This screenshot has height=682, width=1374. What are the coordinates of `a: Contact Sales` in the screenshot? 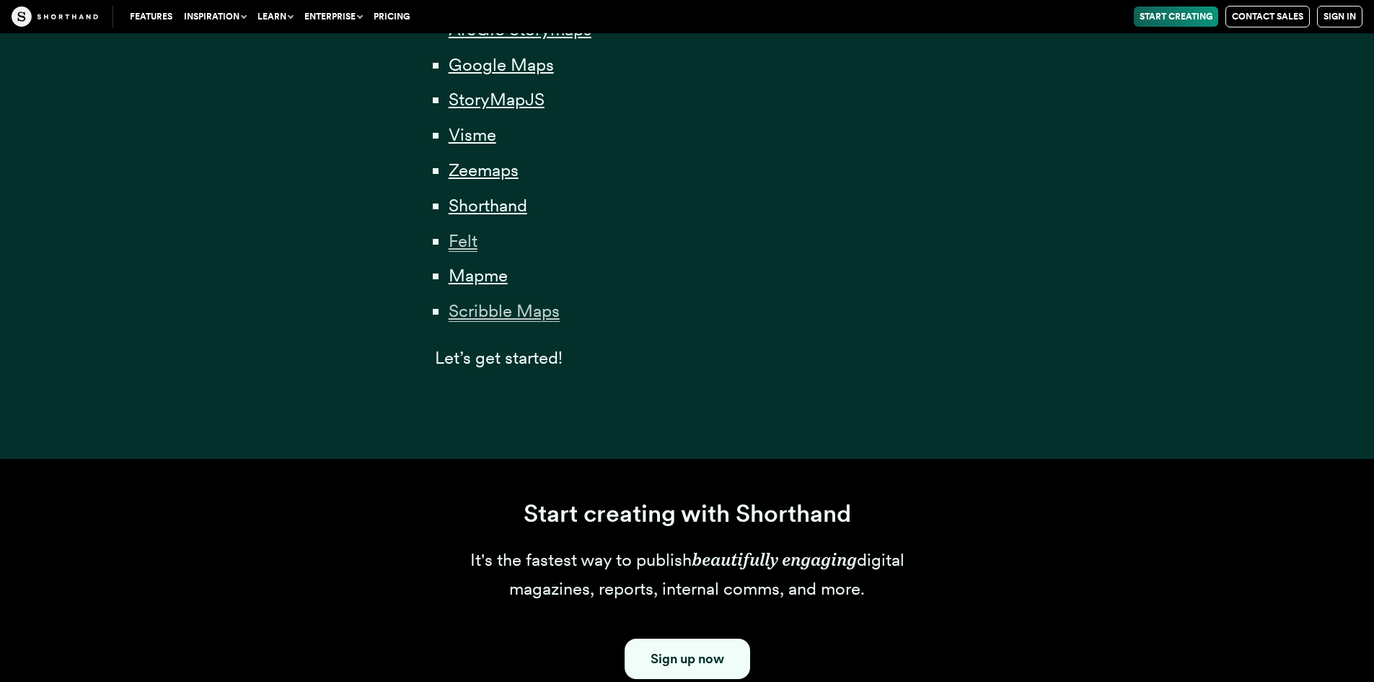 It's located at (1267, 17).